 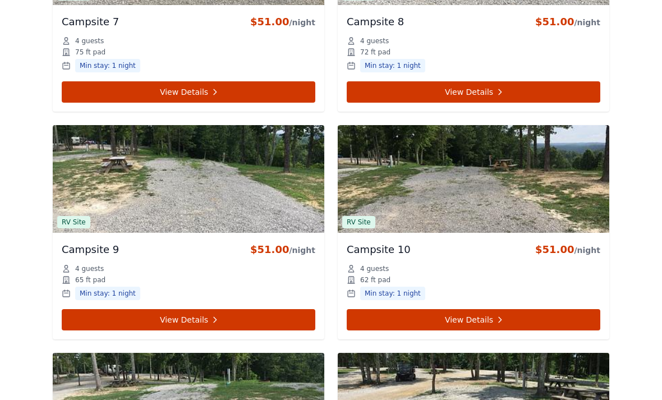 What do you see at coordinates (90, 250) in the screenshot?
I see `h3: Campsite 9` at bounding box center [90, 250].